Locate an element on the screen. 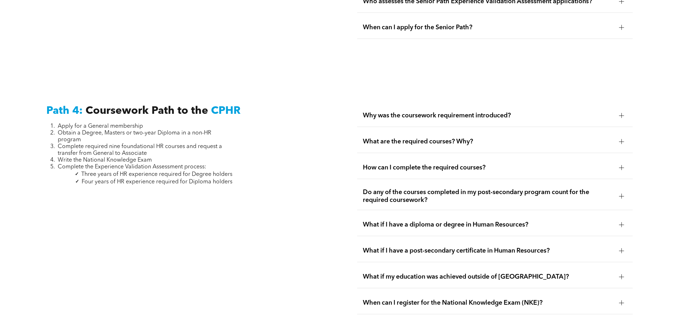  span: How can I complete the required courses? is located at coordinates (488, 167).